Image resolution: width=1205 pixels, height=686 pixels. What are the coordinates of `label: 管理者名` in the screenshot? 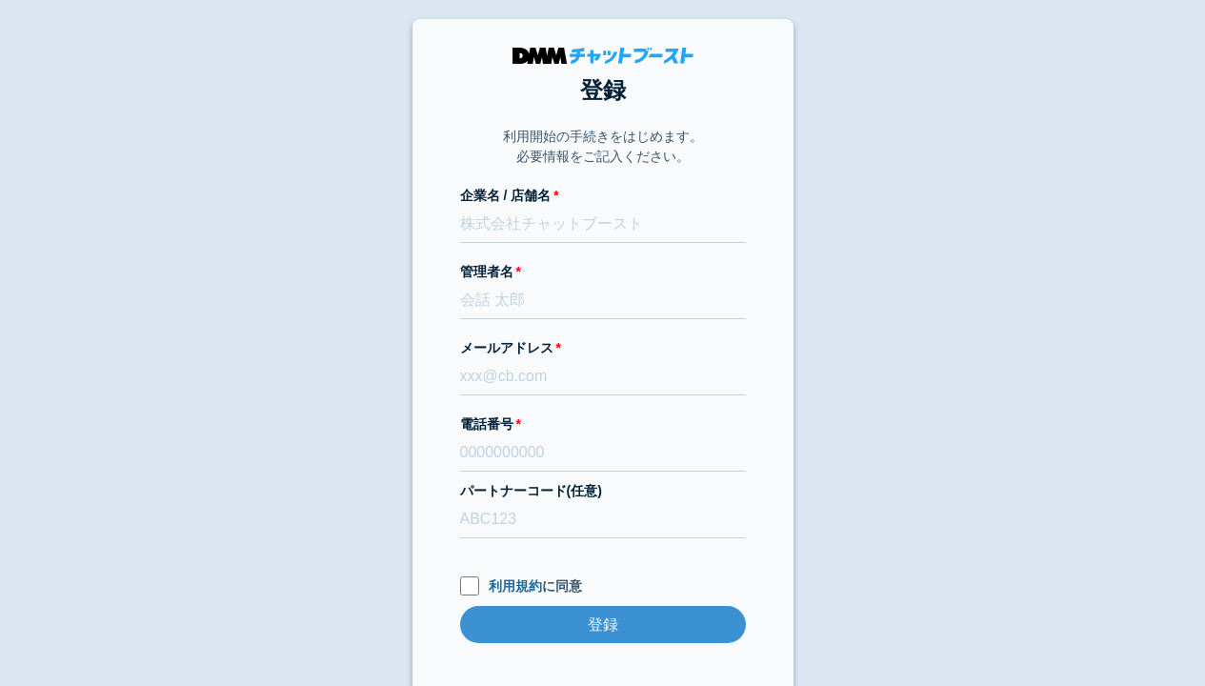 It's located at (603, 271).